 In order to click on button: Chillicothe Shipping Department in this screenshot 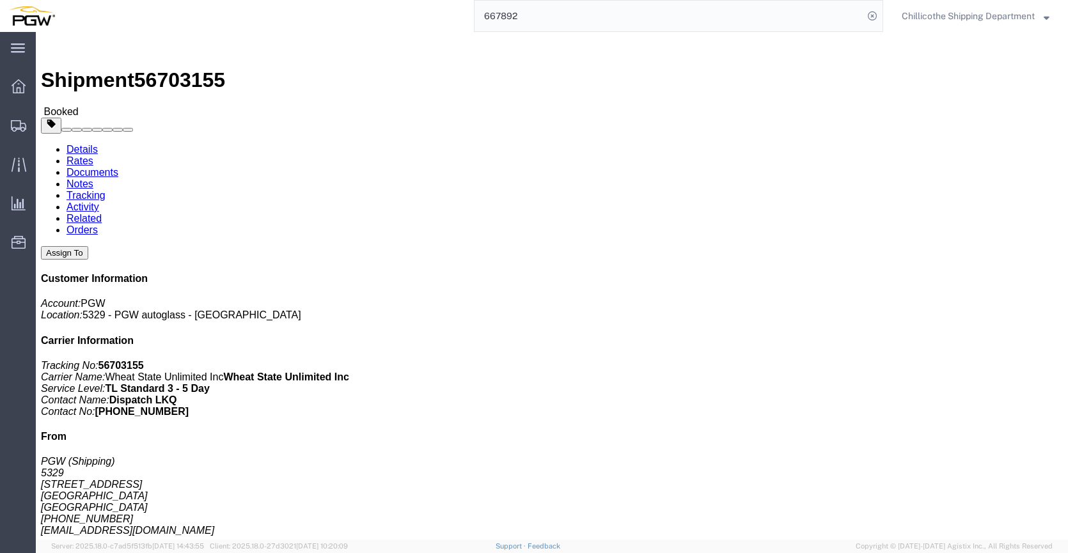, I will do `click(976, 16)`.